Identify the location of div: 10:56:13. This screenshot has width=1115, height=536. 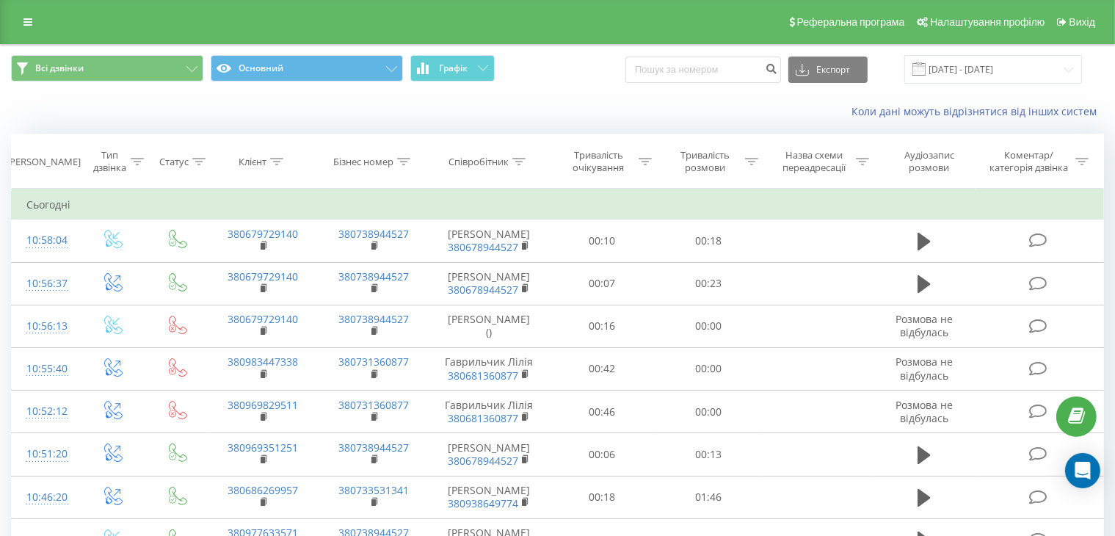
(45, 326).